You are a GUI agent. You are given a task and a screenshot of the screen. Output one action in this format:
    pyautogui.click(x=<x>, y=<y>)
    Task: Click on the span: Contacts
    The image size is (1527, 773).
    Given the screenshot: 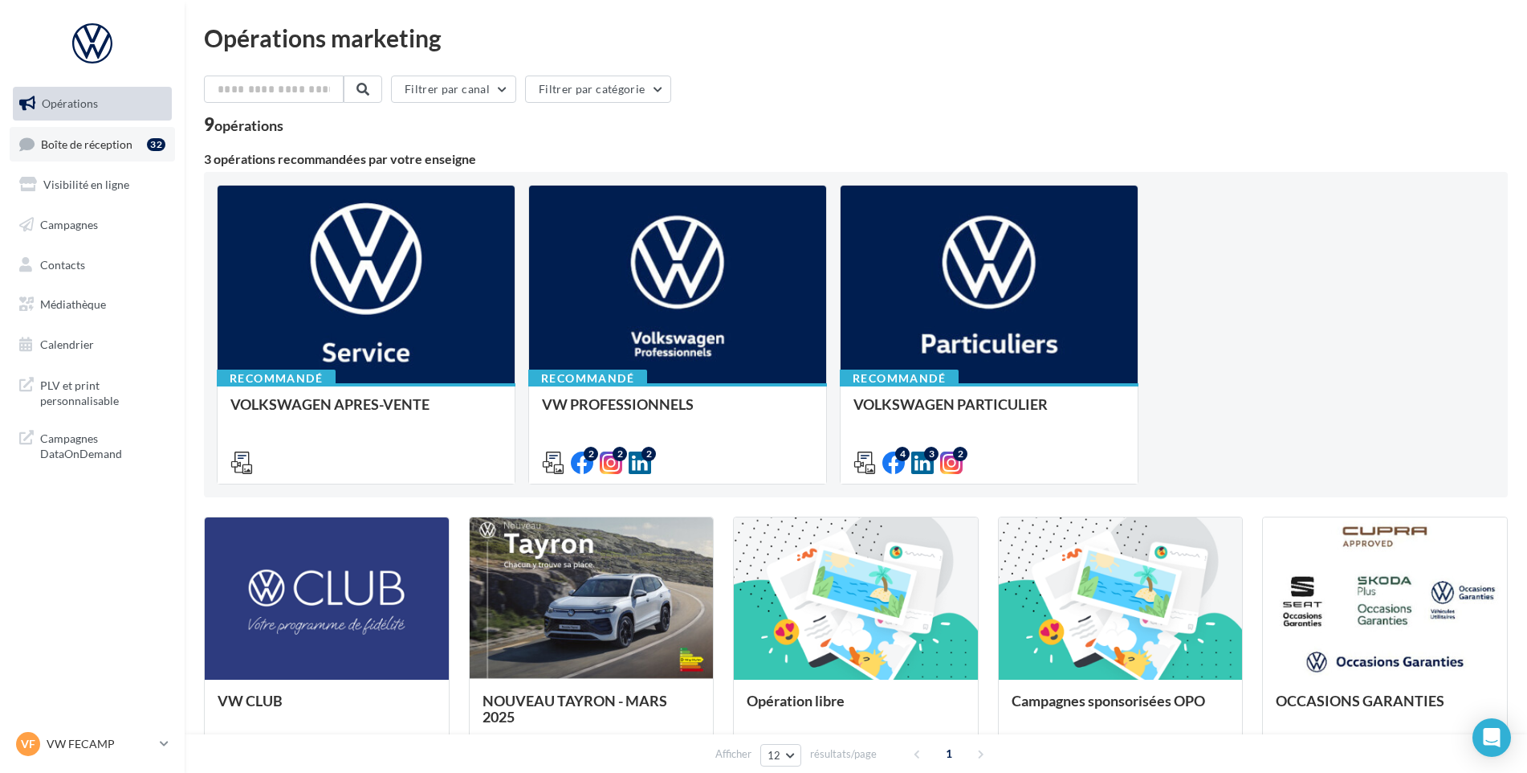 What is the action you would take?
    pyautogui.click(x=63, y=263)
    